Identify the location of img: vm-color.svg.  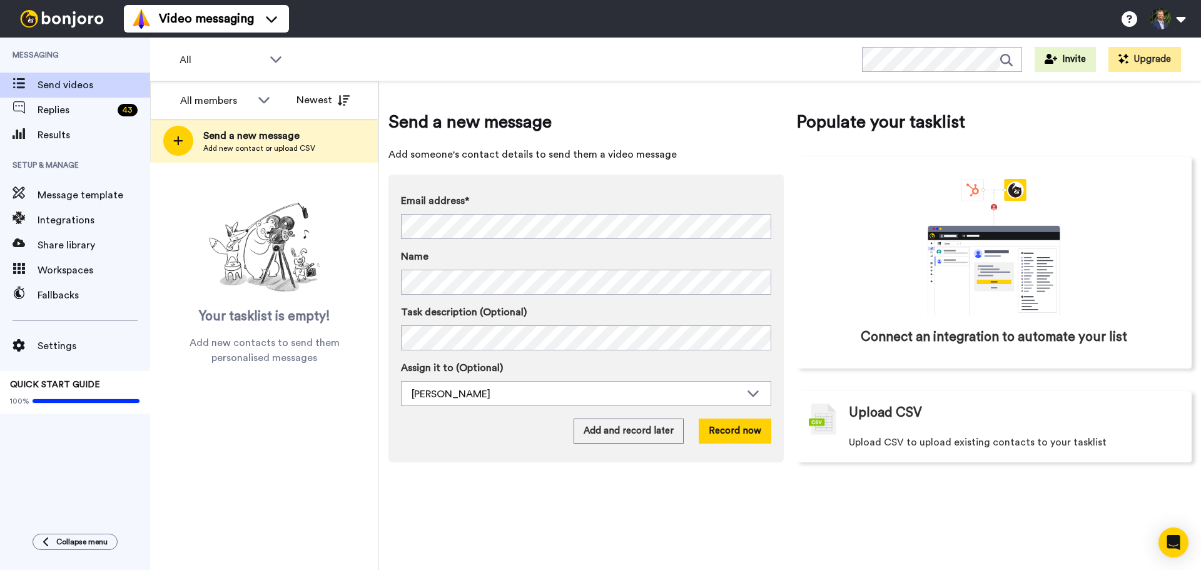
(141, 19).